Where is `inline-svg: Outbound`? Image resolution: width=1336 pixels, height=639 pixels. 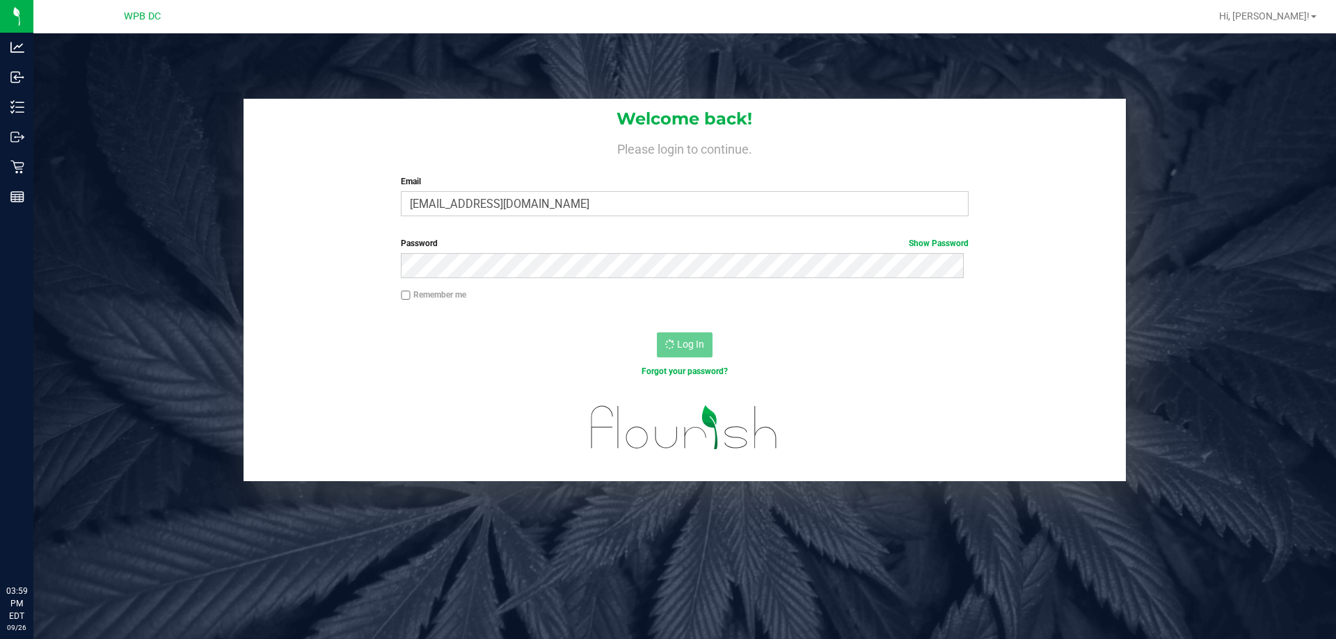
inline-svg: Outbound is located at coordinates (17, 137).